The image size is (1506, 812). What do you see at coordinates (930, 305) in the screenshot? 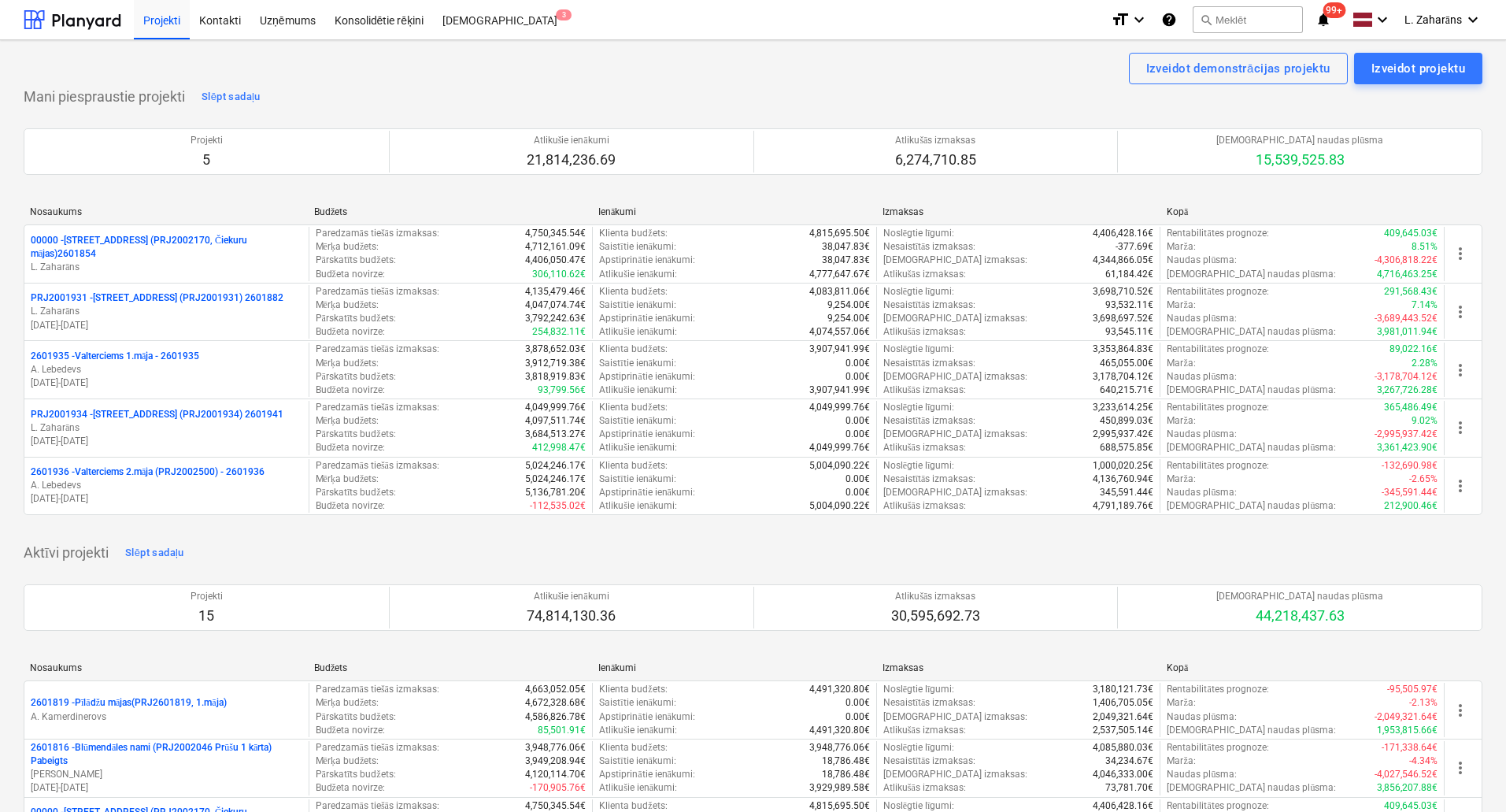
I see `p: Nesaistītās izmaksas :` at bounding box center [930, 305].